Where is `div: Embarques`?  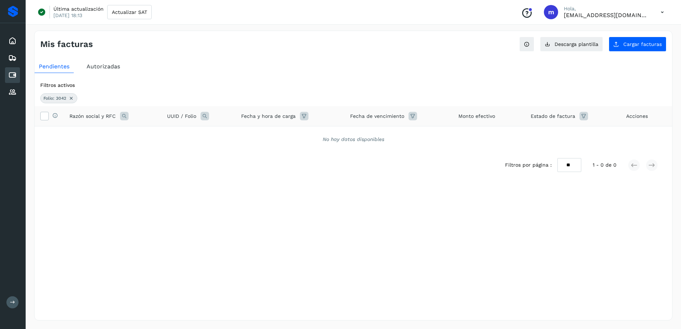 div: Embarques is located at coordinates (12, 58).